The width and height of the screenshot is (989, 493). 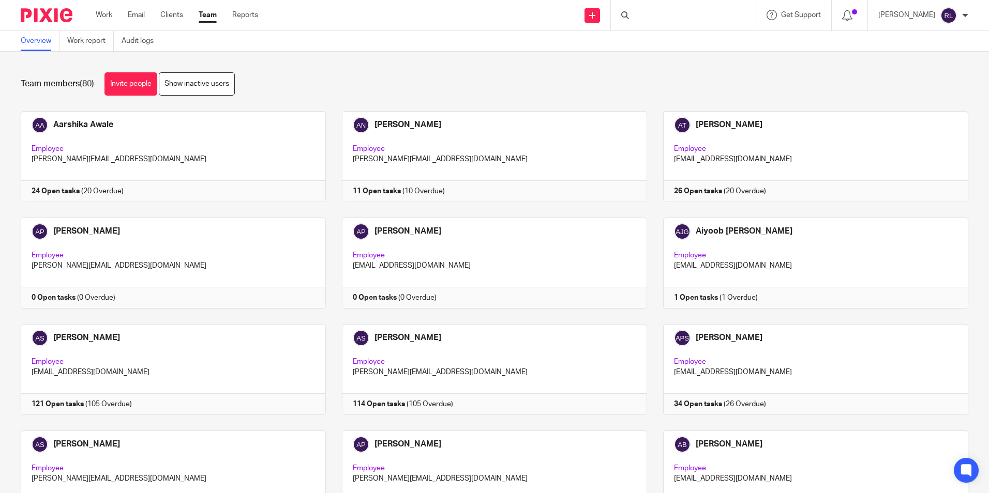 I want to click on img: svg%3E, so click(x=948, y=16).